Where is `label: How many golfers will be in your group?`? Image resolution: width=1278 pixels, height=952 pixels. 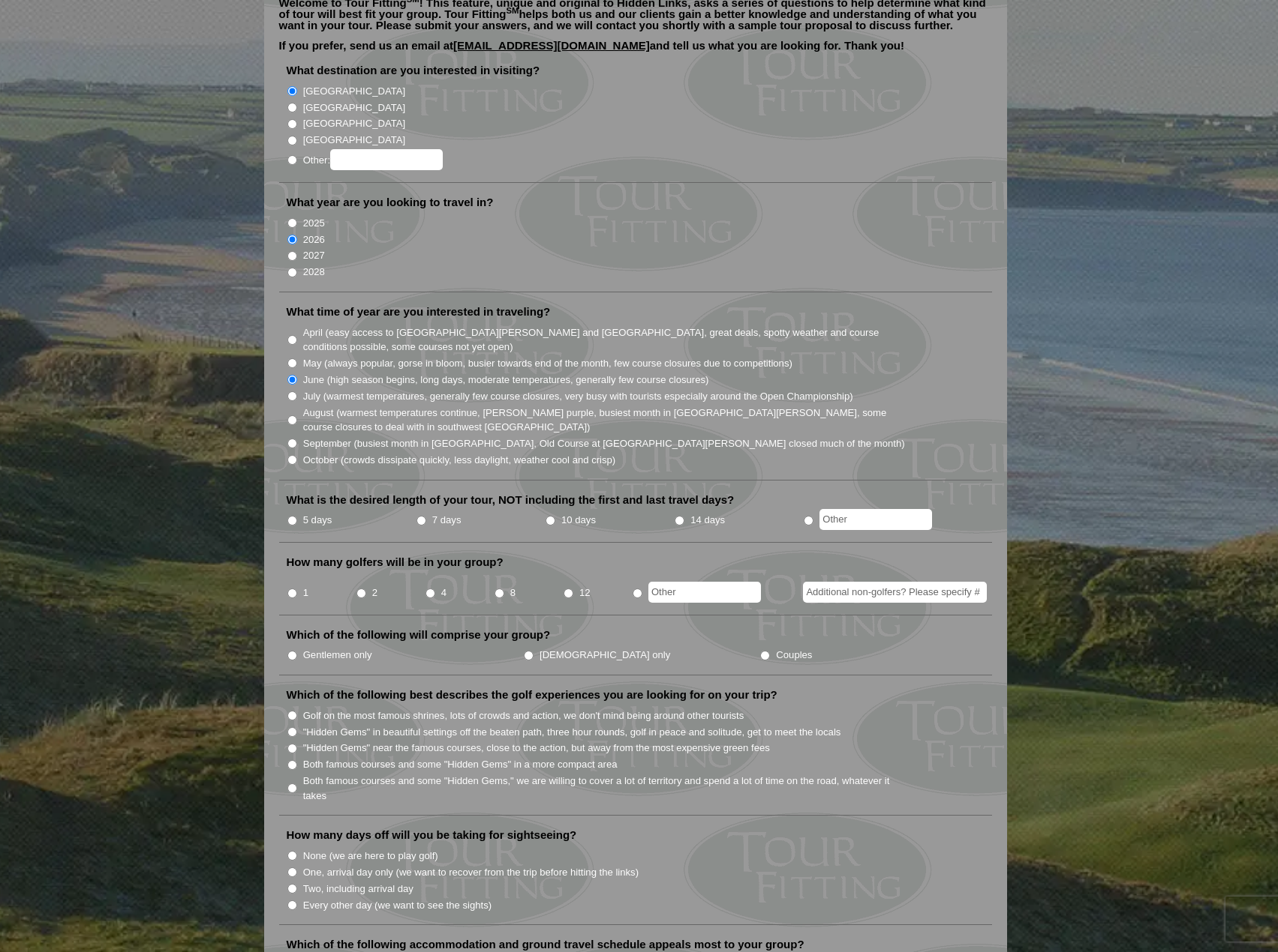
label: How many golfers will be in your group? is located at coordinates (395, 562).